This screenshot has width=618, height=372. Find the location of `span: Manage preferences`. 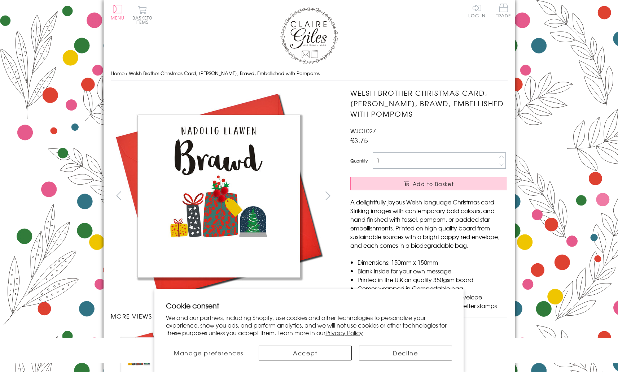

span: Manage preferences is located at coordinates (209, 353).